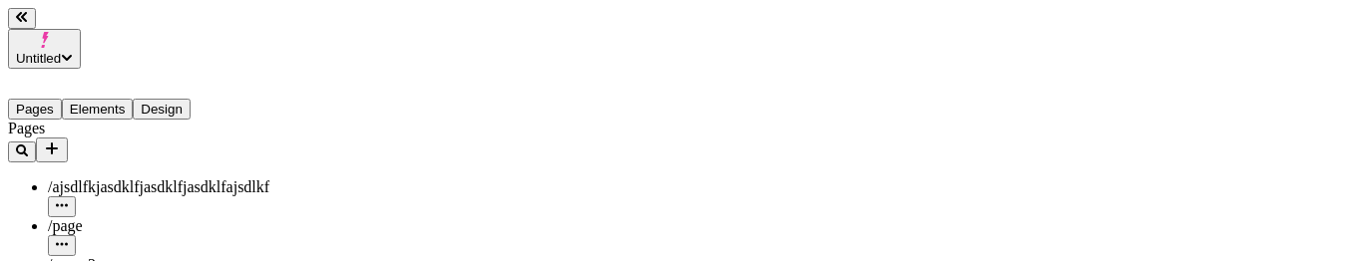  I want to click on button: Pages, so click(35, 109).